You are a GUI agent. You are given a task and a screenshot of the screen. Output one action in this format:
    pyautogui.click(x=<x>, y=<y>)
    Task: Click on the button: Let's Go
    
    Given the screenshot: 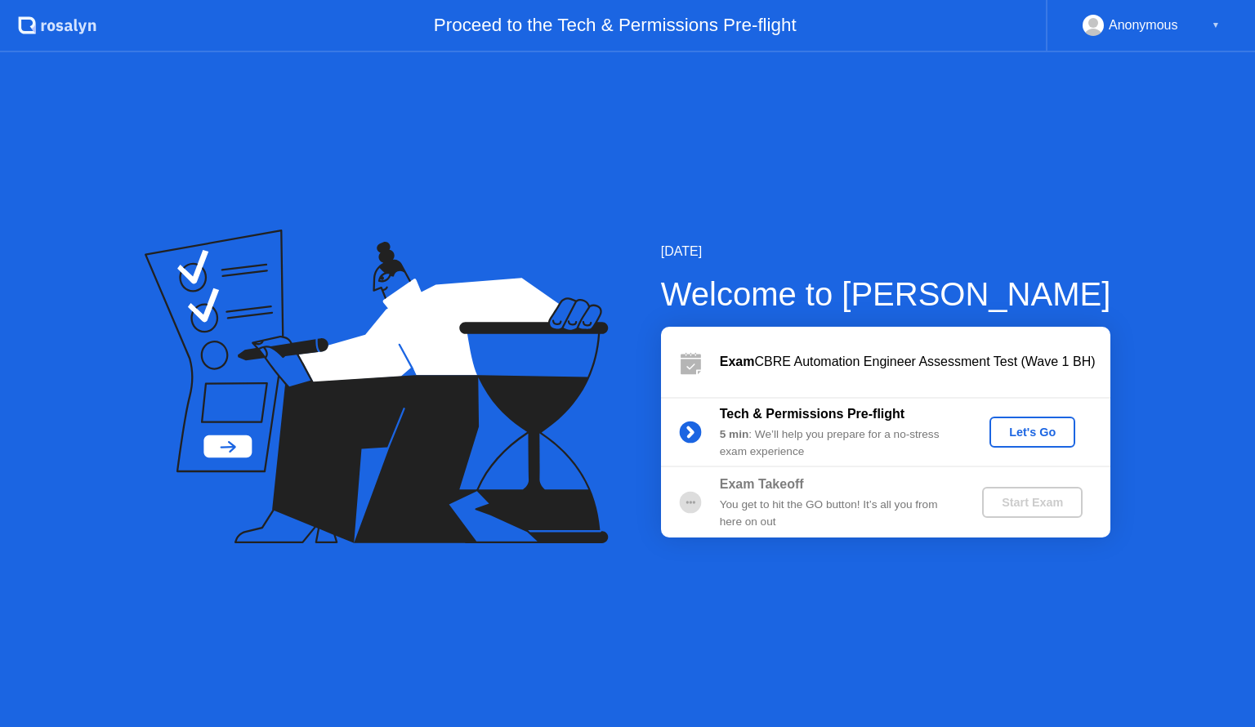 What is the action you would take?
    pyautogui.click(x=1032, y=432)
    